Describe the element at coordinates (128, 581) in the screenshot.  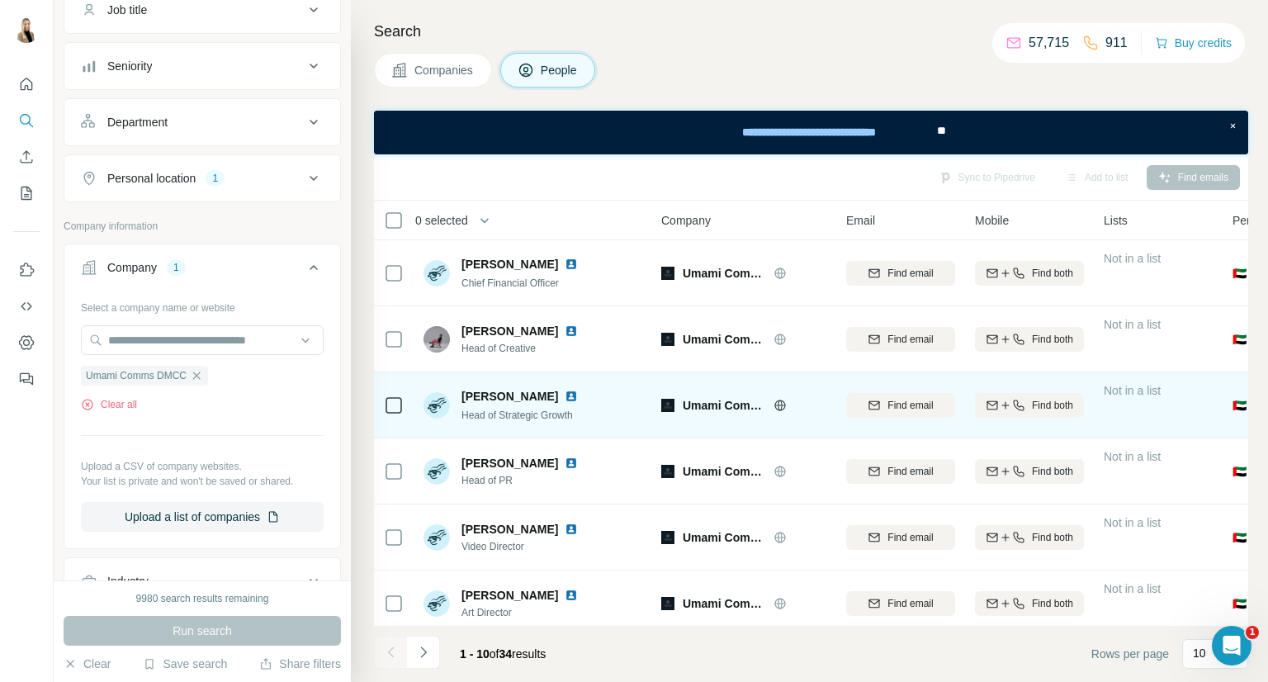
I see `div: Industry` at that location.